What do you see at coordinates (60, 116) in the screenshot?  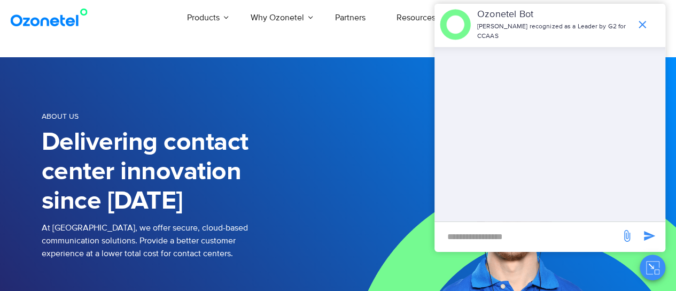 I see `span: About us` at bounding box center [60, 116].